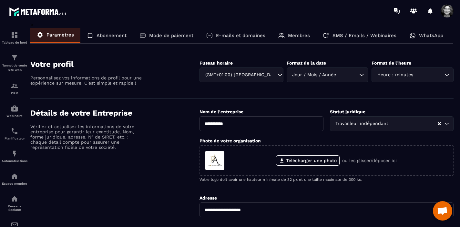 The height and width of the screenshot is (227, 460). Describe the element at coordinates (15, 68) in the screenshot. I see `p: Tunnel de vente Site web` at that location.